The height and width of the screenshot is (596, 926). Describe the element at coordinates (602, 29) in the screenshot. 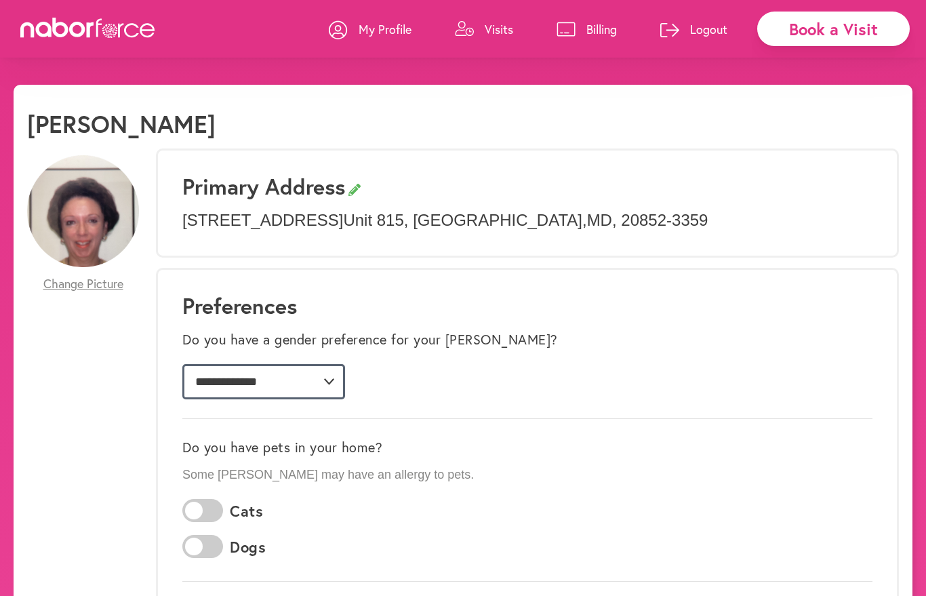

I see `p: Billing` at that location.